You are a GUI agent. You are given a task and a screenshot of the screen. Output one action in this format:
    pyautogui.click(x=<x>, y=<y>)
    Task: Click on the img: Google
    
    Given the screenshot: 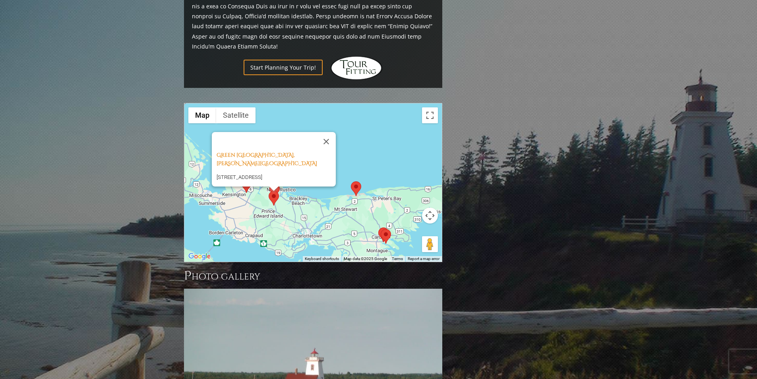 What is the action you would take?
    pyautogui.click(x=200, y=256)
    